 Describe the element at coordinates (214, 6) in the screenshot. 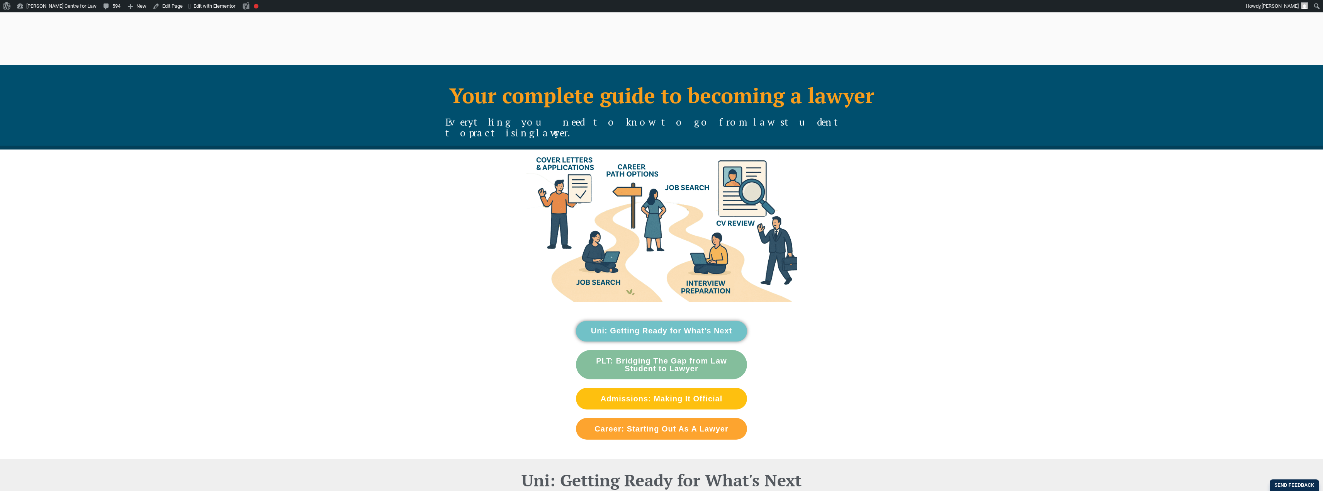

I see `span: Edit with Elementor` at that location.